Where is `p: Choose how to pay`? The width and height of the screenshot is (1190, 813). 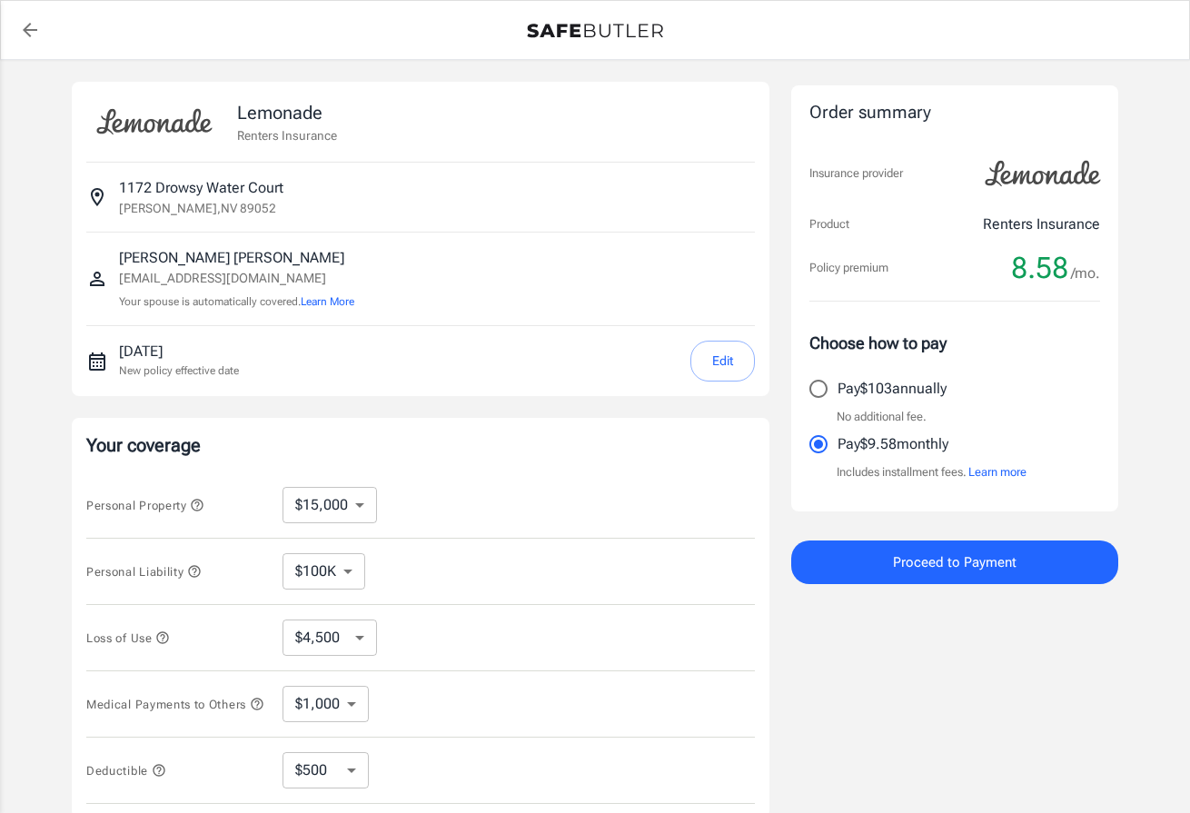 p: Choose how to pay is located at coordinates (955, 343).